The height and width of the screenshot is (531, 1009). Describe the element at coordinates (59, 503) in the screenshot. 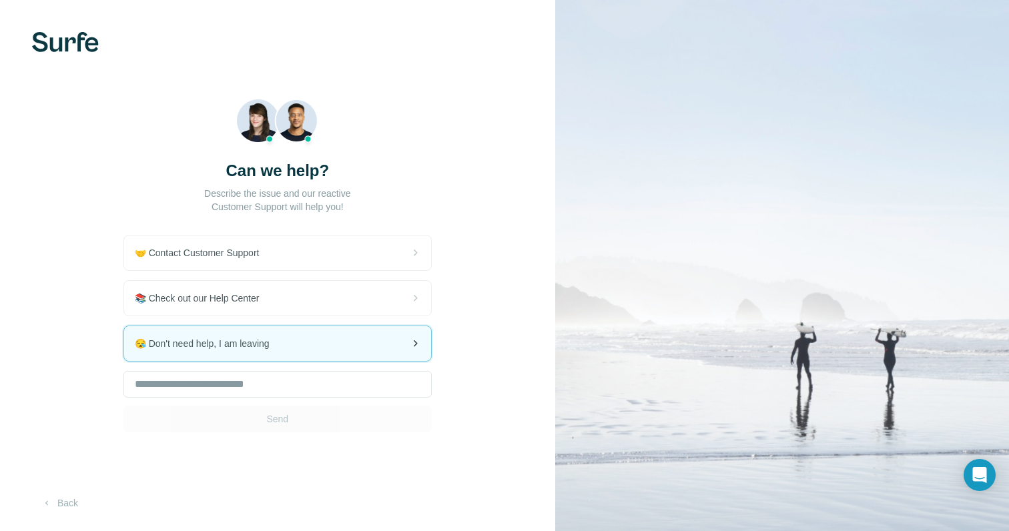

I see `button: Back` at that location.